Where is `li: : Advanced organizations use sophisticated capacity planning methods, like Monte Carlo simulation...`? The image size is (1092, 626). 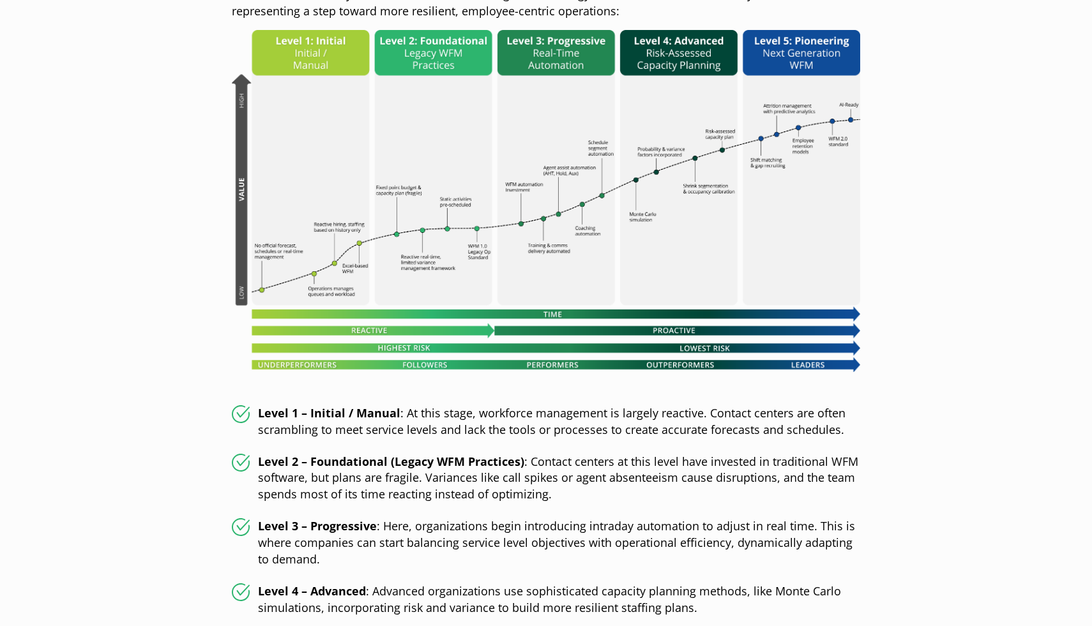 li: : Advanced organizations use sophisticated capacity planning methods, like Monte Carlo simulation... is located at coordinates (546, 600).